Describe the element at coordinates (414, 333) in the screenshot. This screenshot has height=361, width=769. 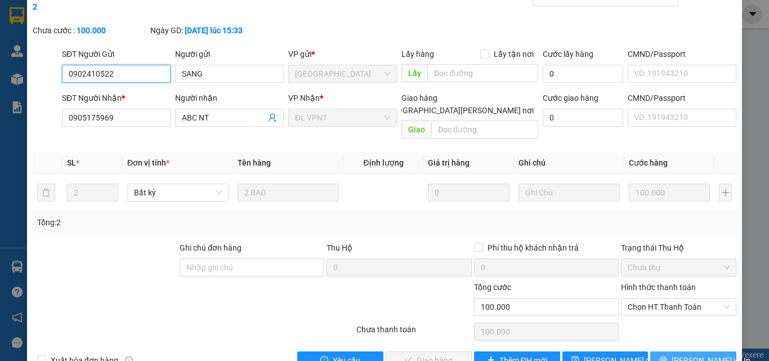
I see `div: Chưa thanh toán` at that location.